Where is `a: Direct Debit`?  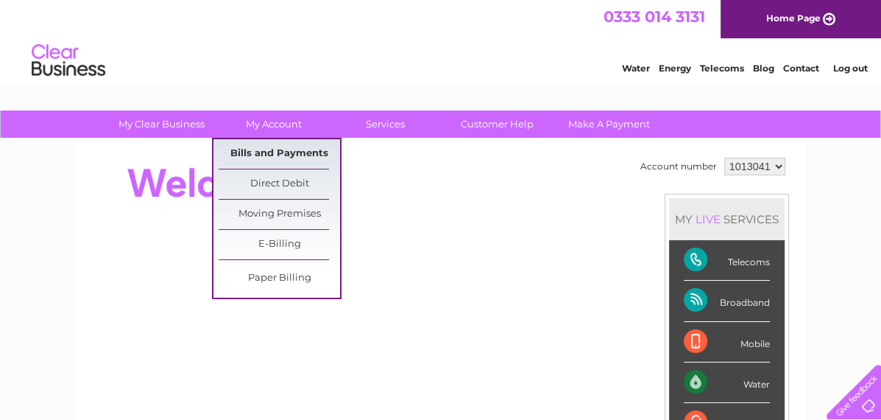 a: Direct Debit is located at coordinates (279, 184).